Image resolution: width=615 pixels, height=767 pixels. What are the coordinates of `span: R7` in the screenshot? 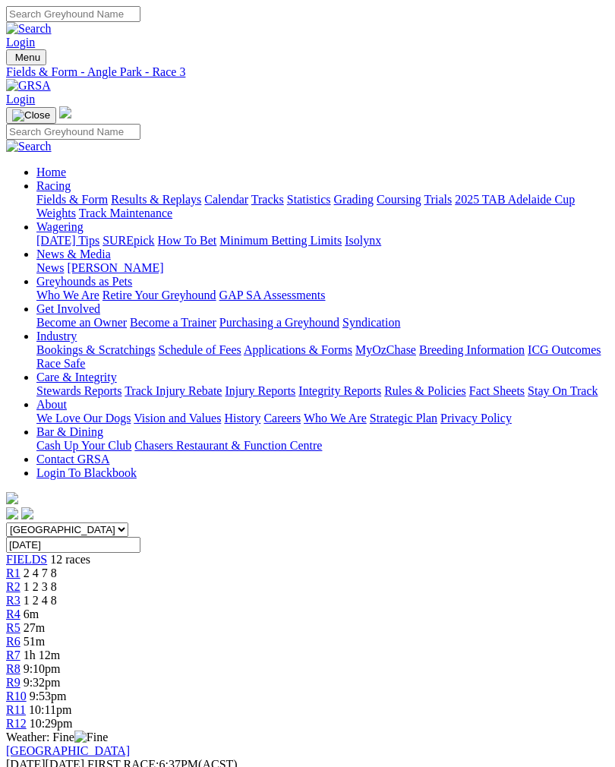 It's located at (13, 655).